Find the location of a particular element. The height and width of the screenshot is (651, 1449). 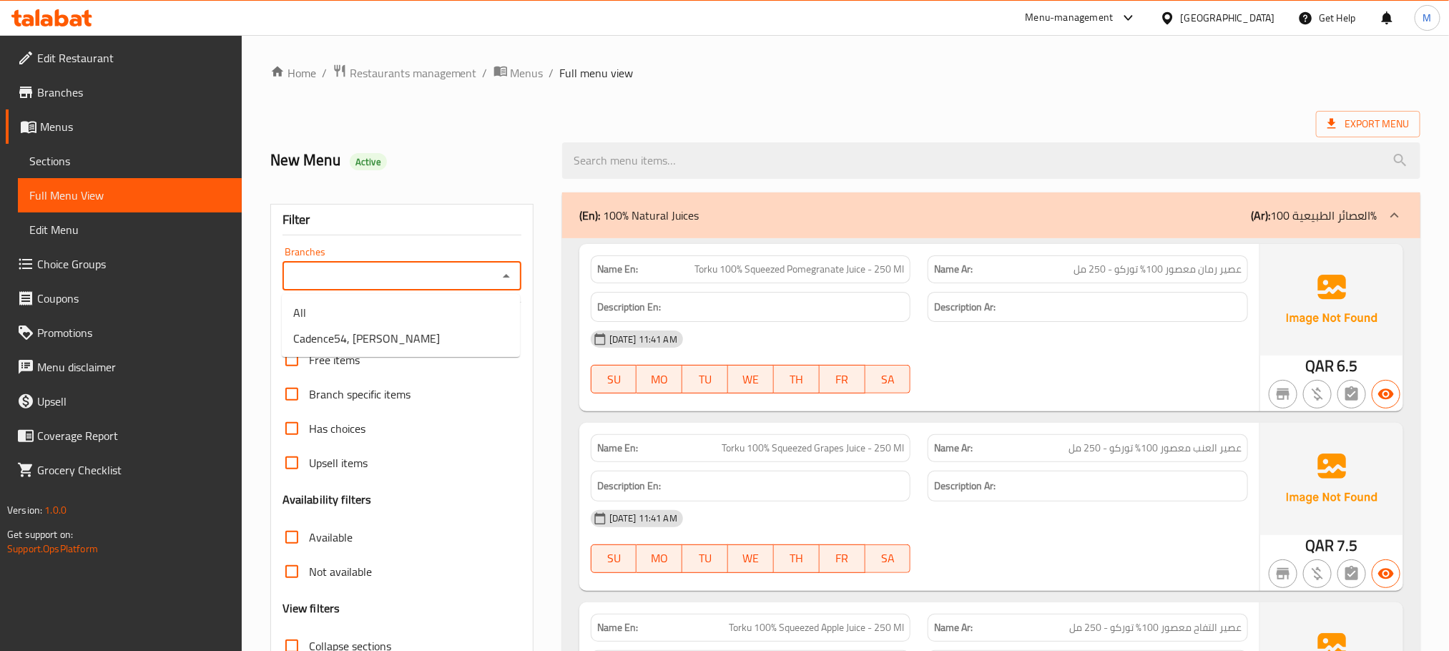

a: Sections is located at coordinates (129, 161).